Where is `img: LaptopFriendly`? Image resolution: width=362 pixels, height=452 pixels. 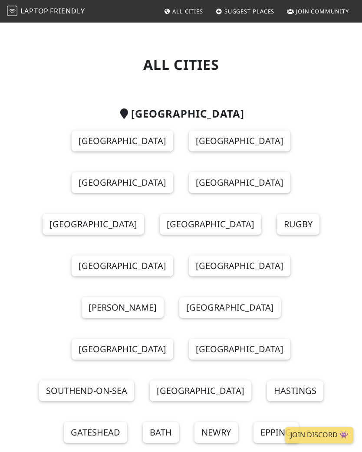
img: LaptopFriendly is located at coordinates (12, 11).